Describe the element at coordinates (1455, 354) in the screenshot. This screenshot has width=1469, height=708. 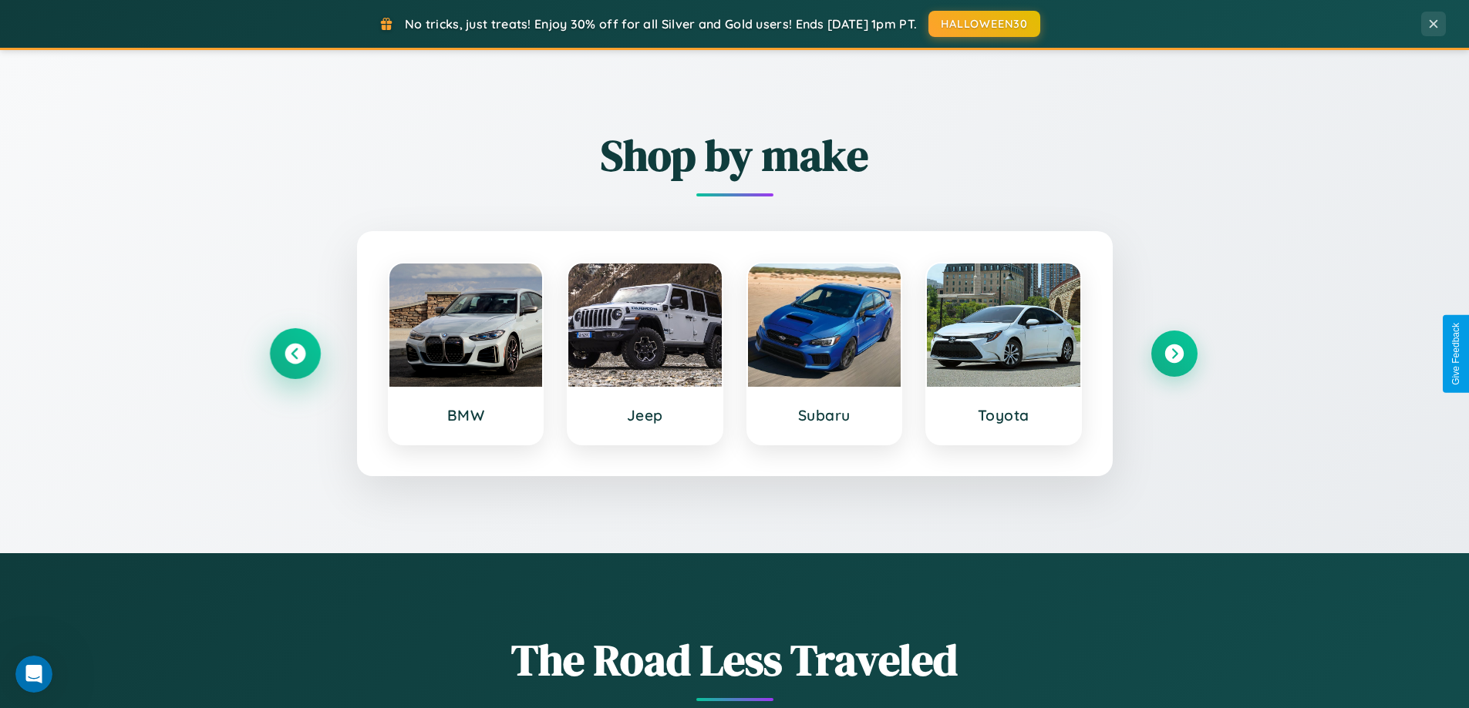
I see `div: Give Feedback` at that location.